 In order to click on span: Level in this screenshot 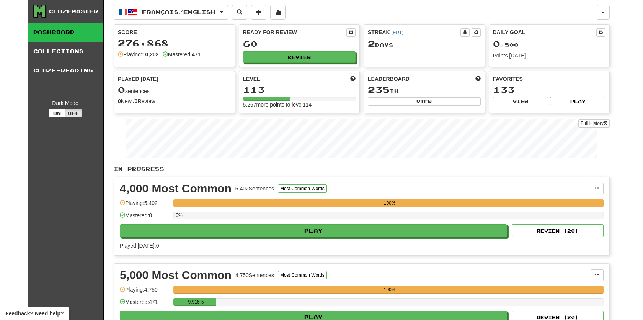, I will do `click(251, 79)`.